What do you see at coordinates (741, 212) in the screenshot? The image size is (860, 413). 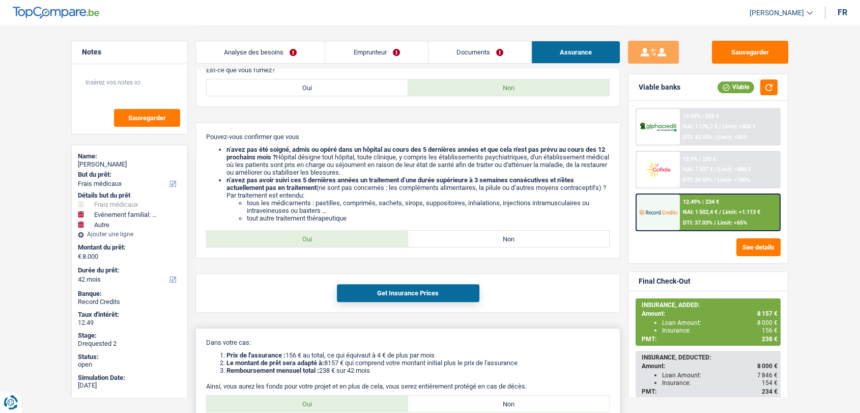 I see `span: Limit: >1.113 €` at bounding box center [741, 212].